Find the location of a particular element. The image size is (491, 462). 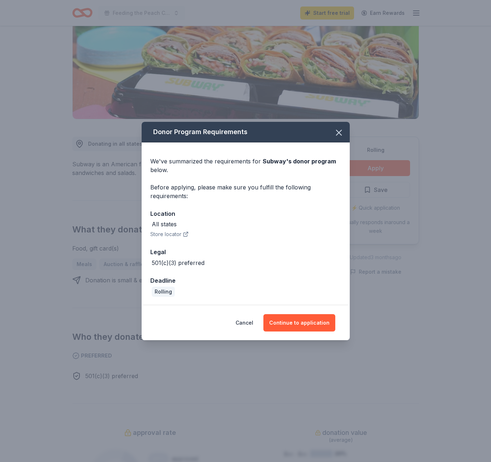

button: Cancel is located at coordinates (244, 323).